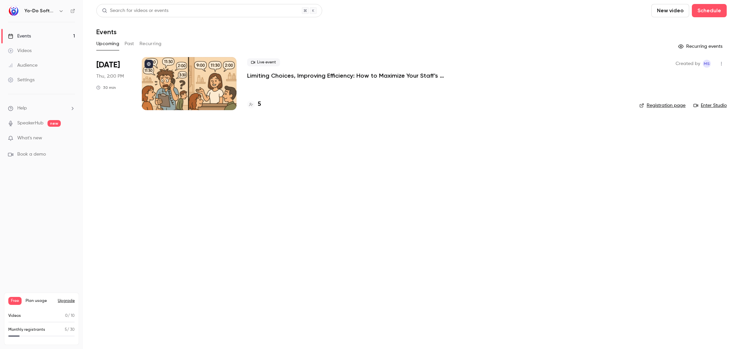 This screenshot has height=349, width=740. What do you see at coordinates (688, 64) in the screenshot?
I see `span: Created by` at bounding box center [688, 64].